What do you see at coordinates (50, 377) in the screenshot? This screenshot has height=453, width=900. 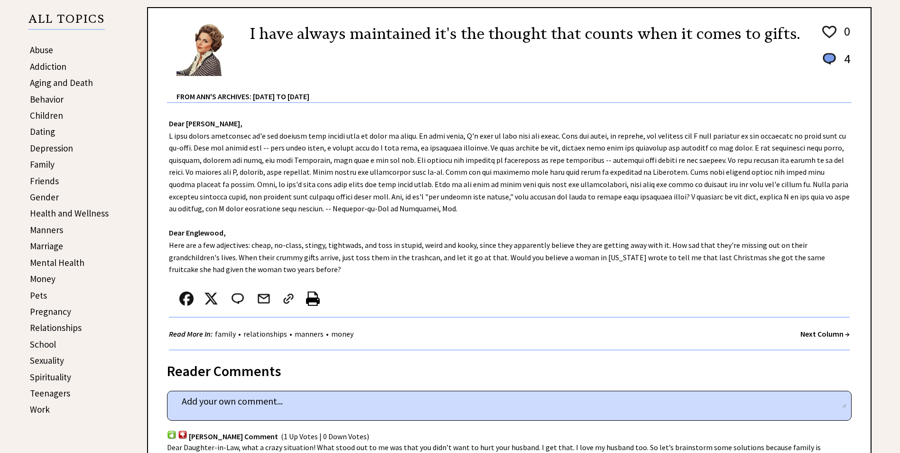 I see `a: Spirituality` at bounding box center [50, 377].